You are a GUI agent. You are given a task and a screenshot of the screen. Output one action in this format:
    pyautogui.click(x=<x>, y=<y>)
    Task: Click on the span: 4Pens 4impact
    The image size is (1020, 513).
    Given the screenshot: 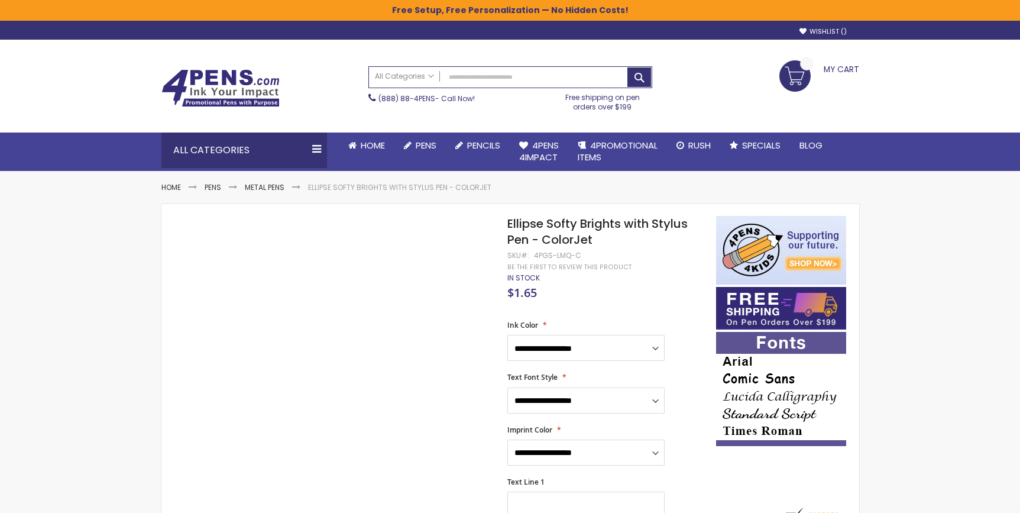 What is the action you would take?
    pyautogui.click(x=539, y=151)
    